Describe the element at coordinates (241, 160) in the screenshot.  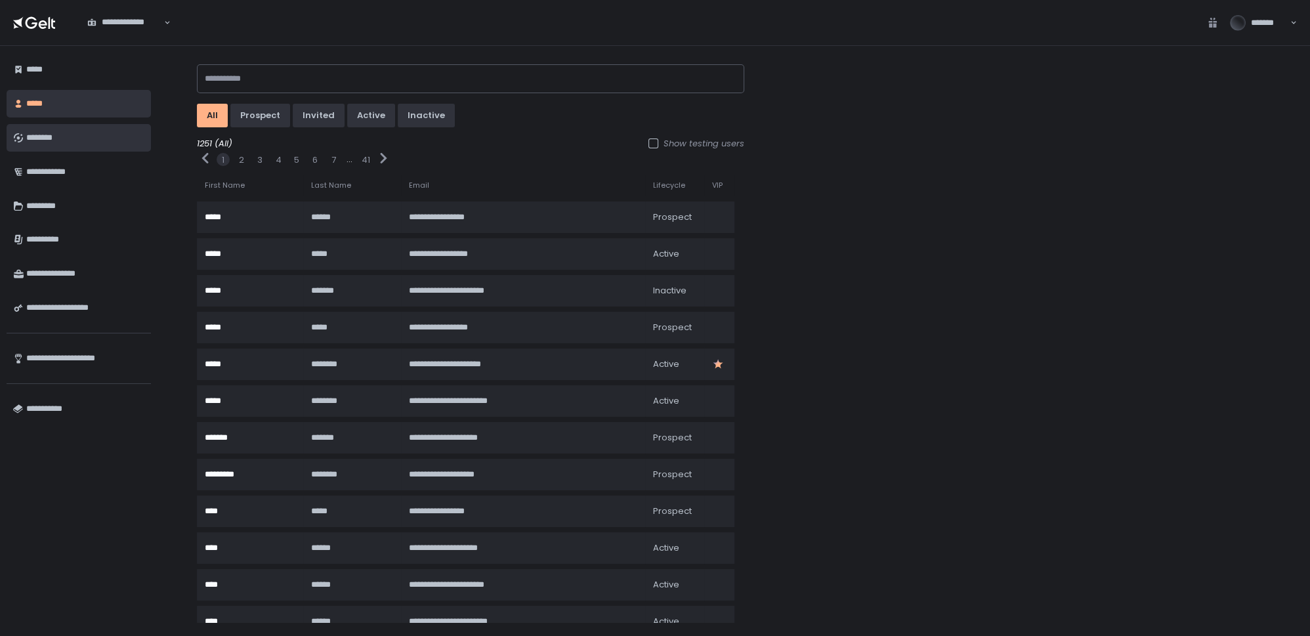
I see `button: 2` at that location.